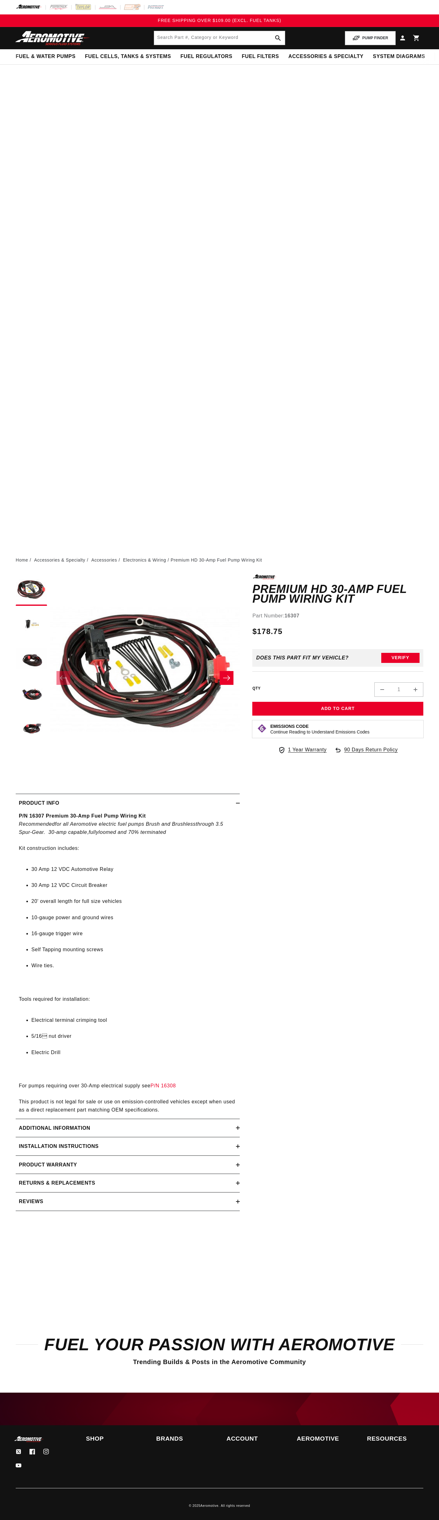  I want to click on li: Electric Drill, so click(134, 1053).